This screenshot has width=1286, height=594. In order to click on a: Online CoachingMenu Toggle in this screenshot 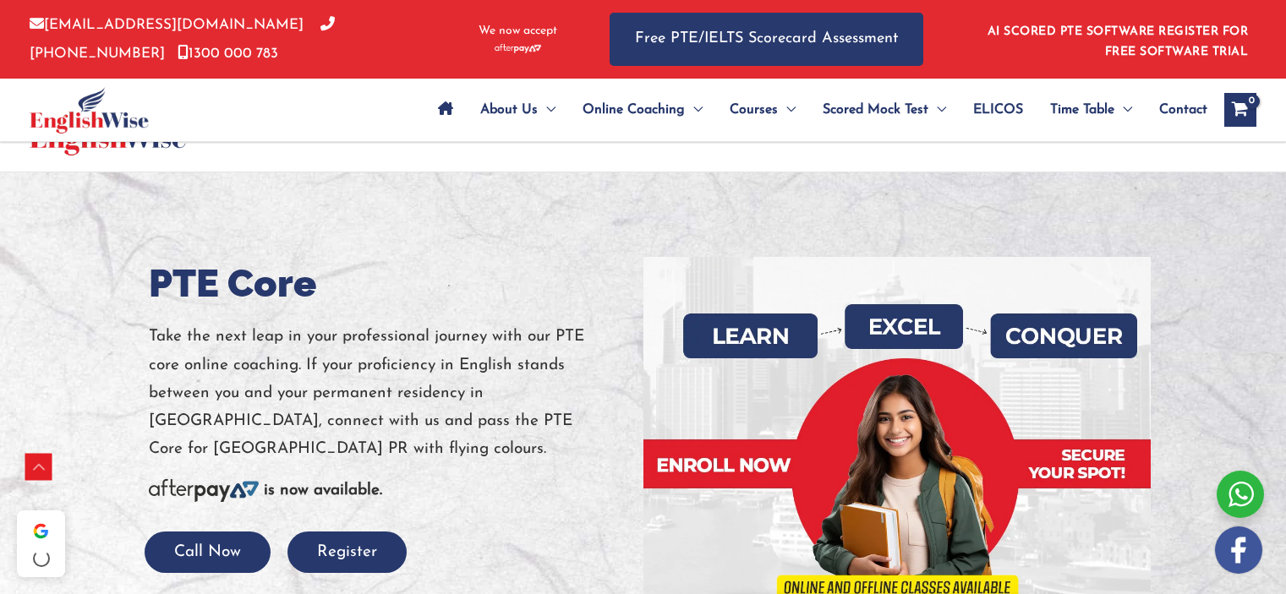, I will do `click(642, 110)`.